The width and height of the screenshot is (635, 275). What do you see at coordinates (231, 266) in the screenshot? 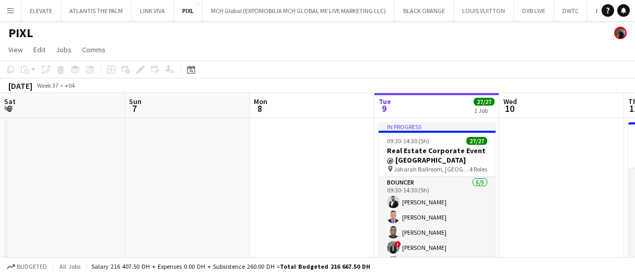
I see `div: Salary 216 407.50 DH + Expenses 0.00 DH + Subsistence 260.00 DH =` at bounding box center [231, 266].